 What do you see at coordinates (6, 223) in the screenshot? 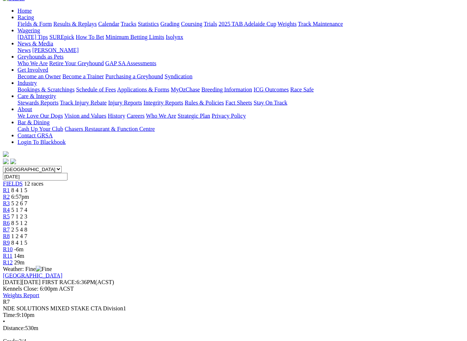
I see `span: R6` at bounding box center [6, 223].